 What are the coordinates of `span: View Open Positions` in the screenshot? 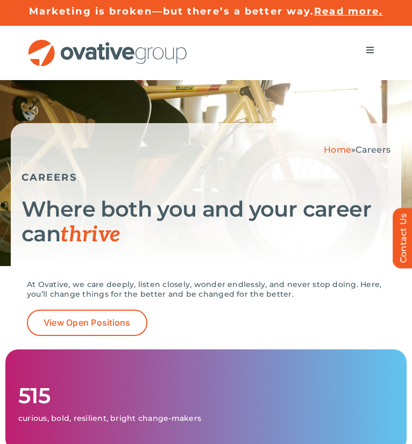 It's located at (87, 323).